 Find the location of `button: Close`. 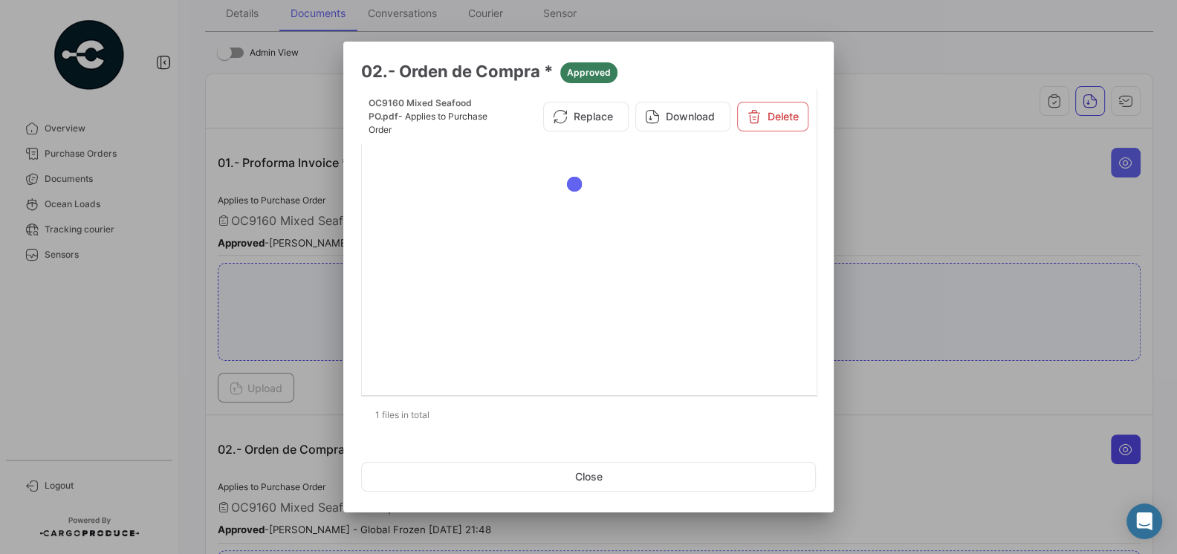

button: Close is located at coordinates (588, 477).